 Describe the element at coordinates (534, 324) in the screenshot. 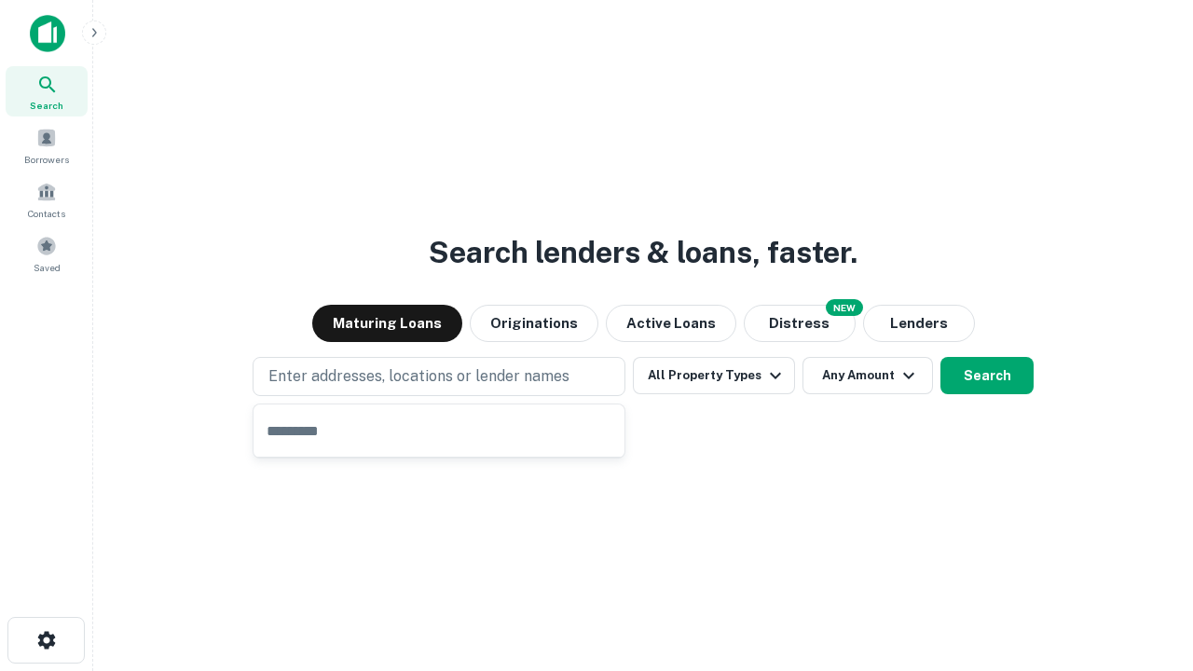

I see `button: Originations` at that location.